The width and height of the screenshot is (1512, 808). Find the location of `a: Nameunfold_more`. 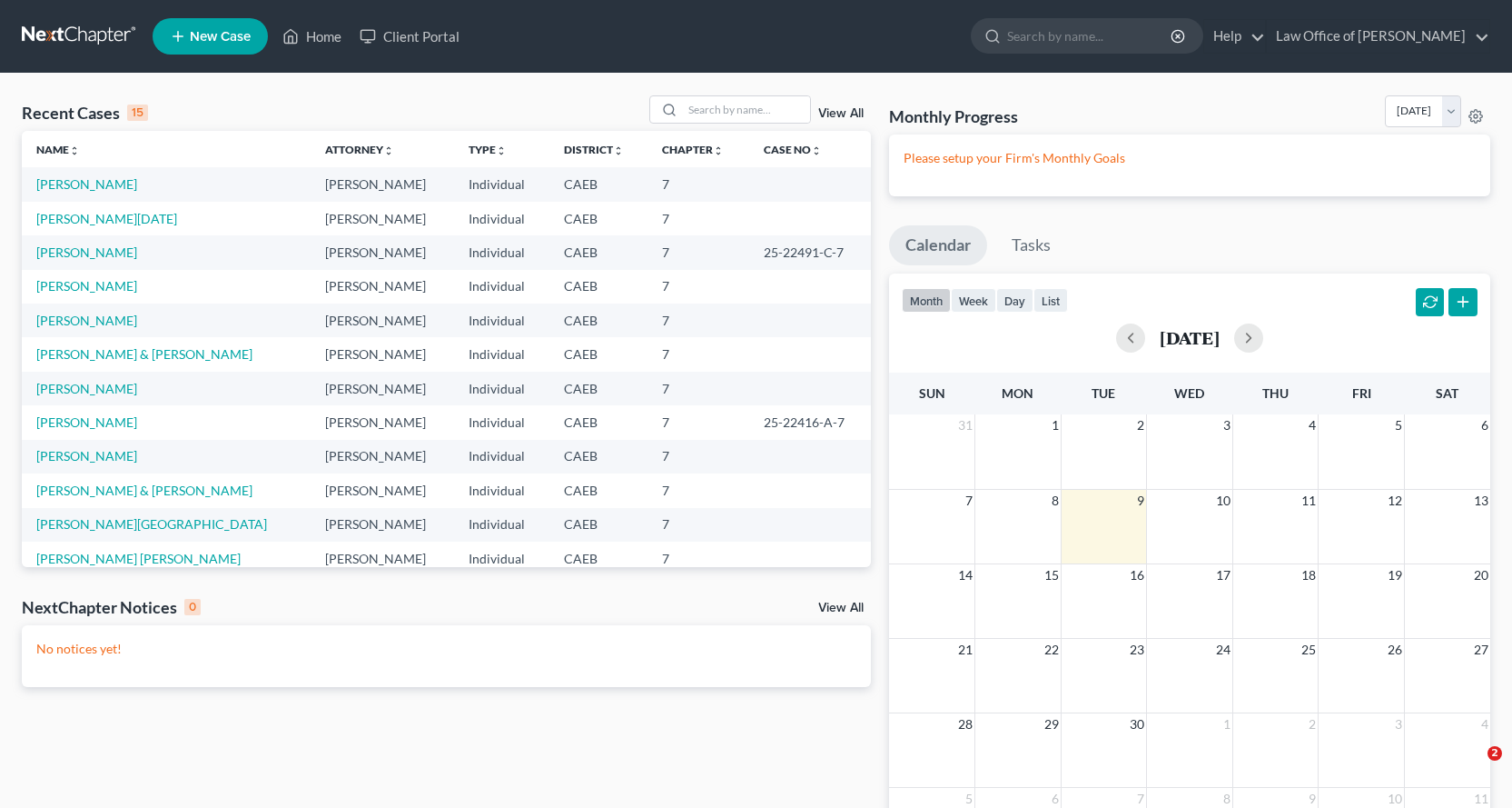

a: Nameunfold_more is located at coordinates (58, 149).